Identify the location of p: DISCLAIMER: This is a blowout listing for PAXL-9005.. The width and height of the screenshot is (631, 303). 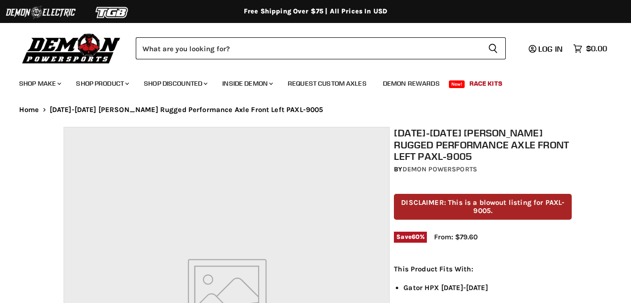
(483, 207).